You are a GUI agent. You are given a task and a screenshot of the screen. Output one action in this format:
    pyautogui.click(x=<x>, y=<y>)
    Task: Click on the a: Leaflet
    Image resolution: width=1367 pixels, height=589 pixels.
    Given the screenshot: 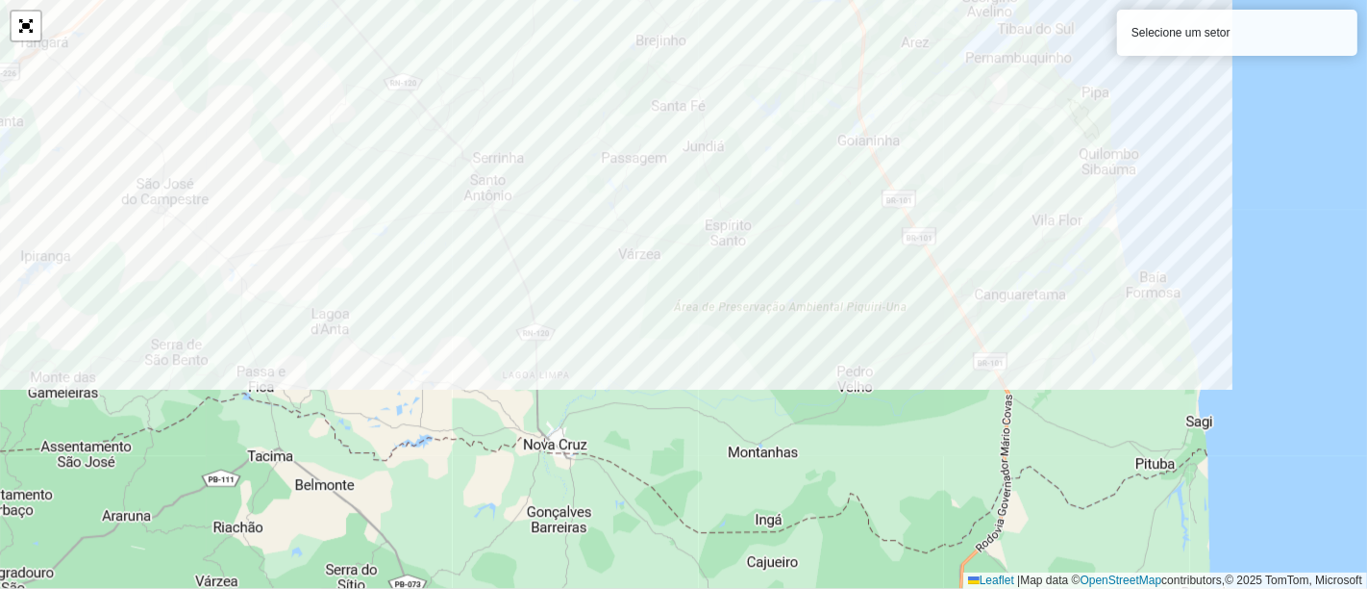 What is the action you would take?
    pyautogui.click(x=991, y=580)
    